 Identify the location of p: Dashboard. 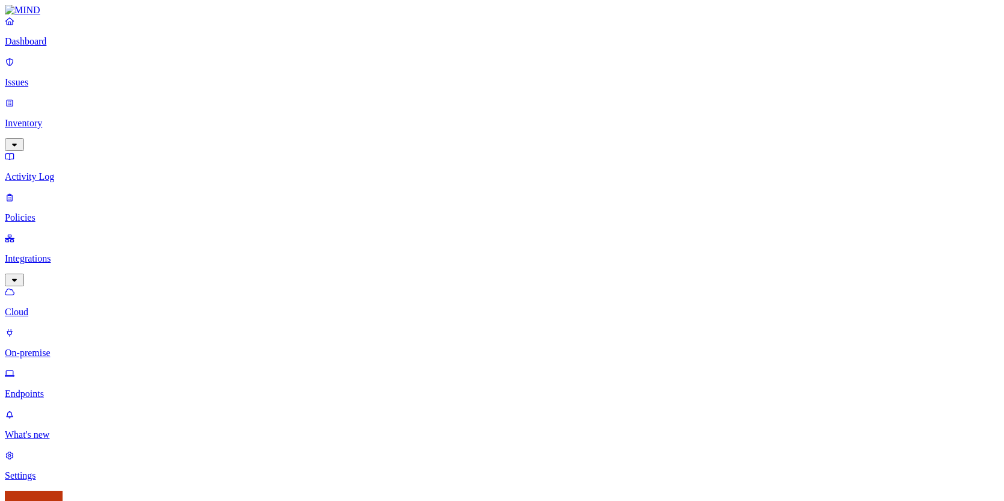
(502, 42).